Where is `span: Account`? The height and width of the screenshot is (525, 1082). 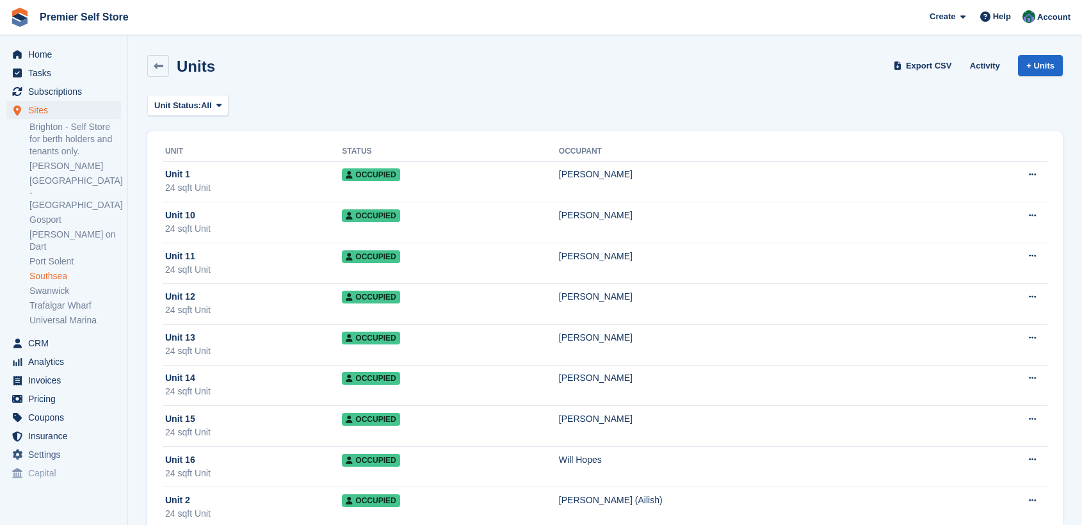 span: Account is located at coordinates (1054, 17).